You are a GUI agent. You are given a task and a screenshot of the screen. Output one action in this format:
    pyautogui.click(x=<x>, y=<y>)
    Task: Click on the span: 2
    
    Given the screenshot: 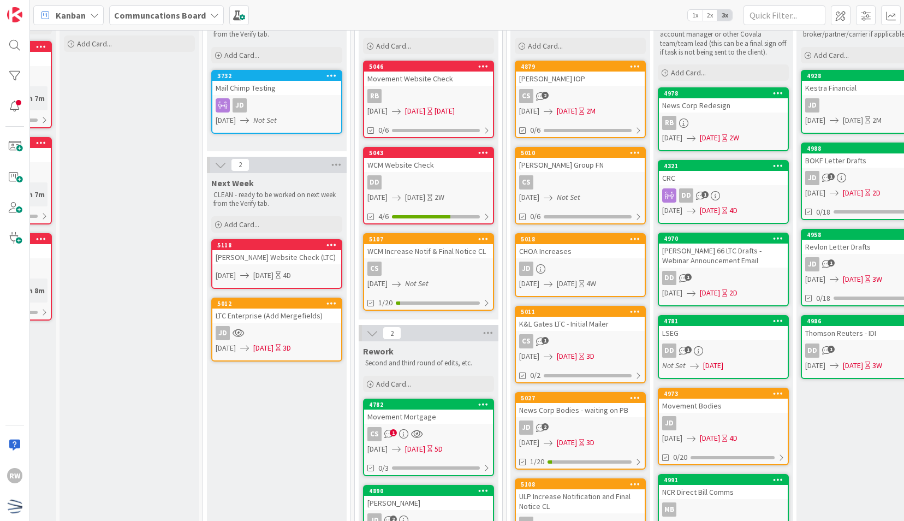 What is the action you would take?
    pyautogui.click(x=545, y=427)
    